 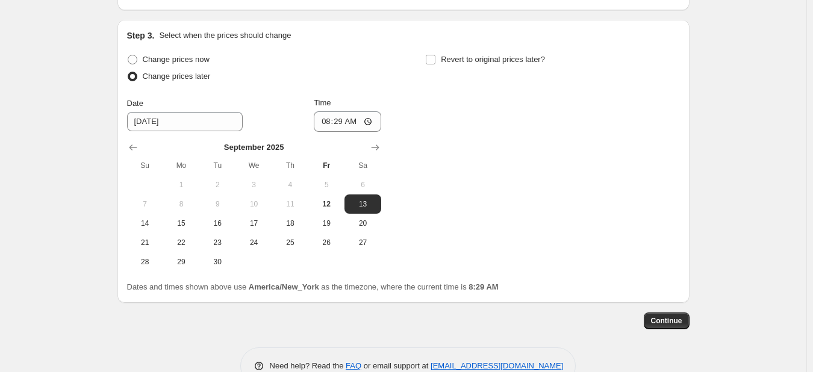 What do you see at coordinates (326, 185) in the screenshot?
I see `button: Friday September 5 2025` at bounding box center [326, 185].